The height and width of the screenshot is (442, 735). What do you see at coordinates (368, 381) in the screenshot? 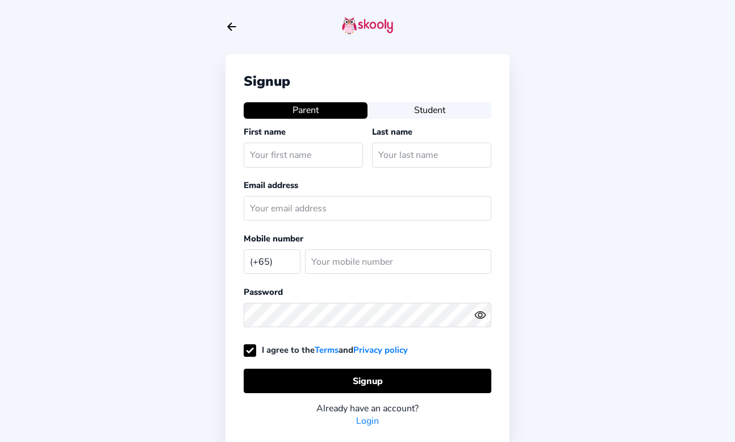
I see `button: Signup` at bounding box center [368, 381].